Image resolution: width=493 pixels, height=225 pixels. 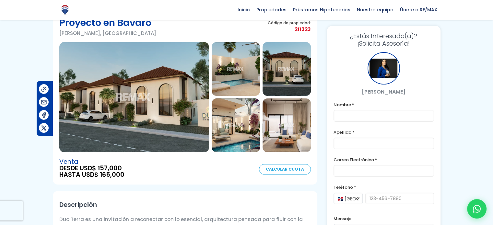 What do you see at coordinates (271, 10) in the screenshot?
I see `span: Propiedades` at bounding box center [271, 10].